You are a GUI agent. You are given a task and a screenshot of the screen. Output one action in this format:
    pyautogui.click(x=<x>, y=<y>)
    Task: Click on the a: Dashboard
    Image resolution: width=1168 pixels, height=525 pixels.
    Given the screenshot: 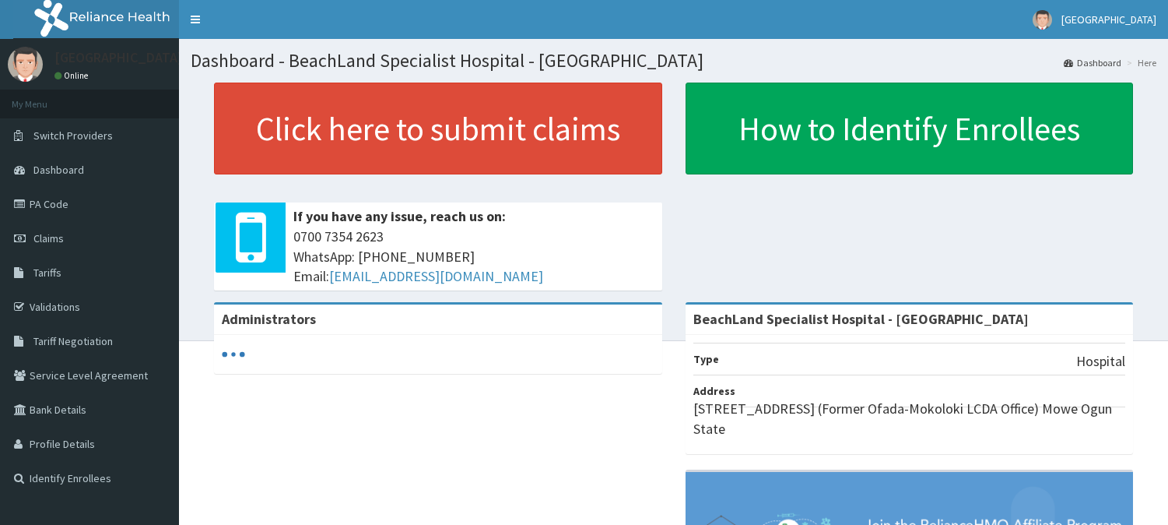 What is the action you would take?
    pyautogui.click(x=1093, y=62)
    